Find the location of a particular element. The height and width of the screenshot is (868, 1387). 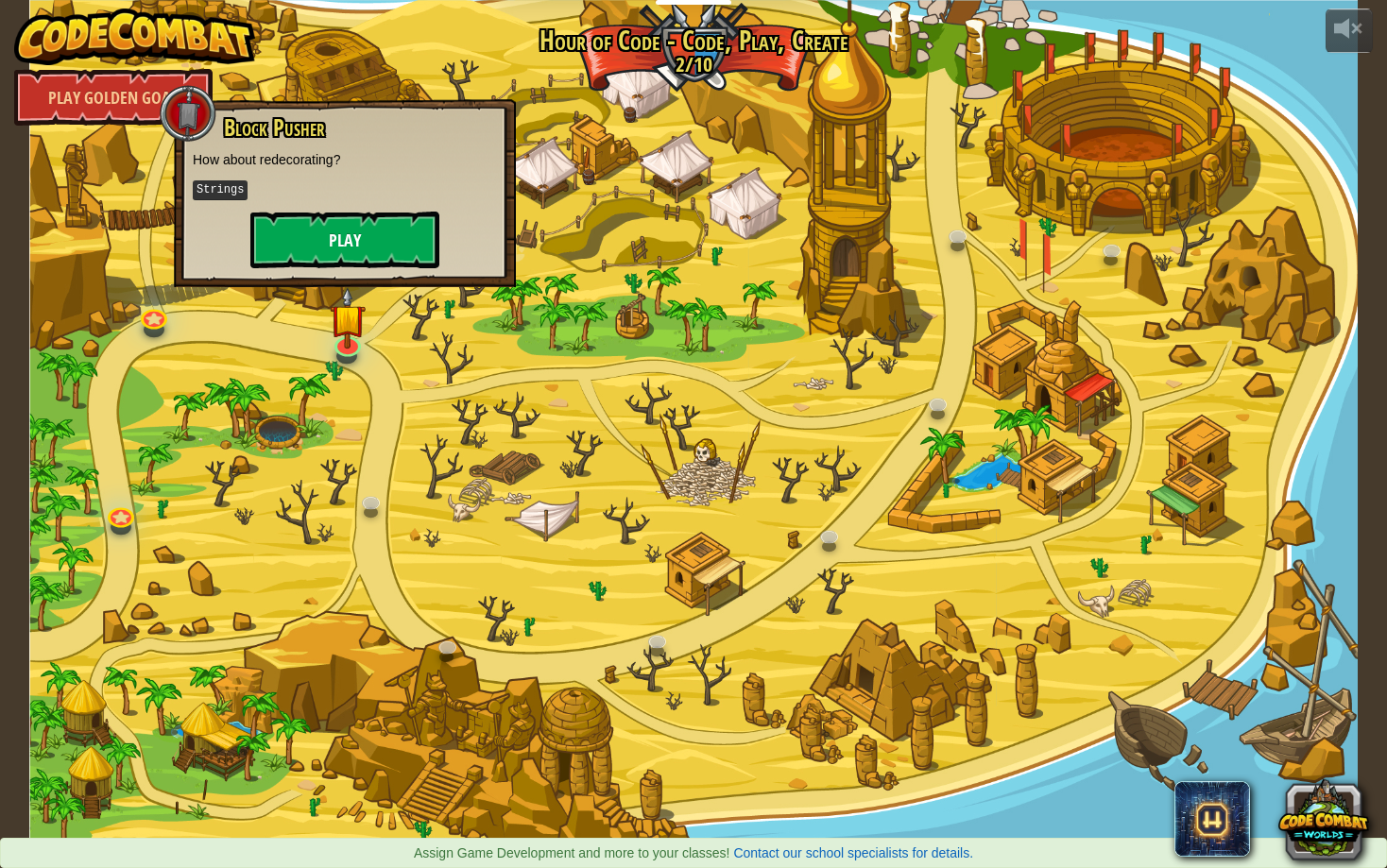

img: level-banner-started.png is located at coordinates (347, 317).